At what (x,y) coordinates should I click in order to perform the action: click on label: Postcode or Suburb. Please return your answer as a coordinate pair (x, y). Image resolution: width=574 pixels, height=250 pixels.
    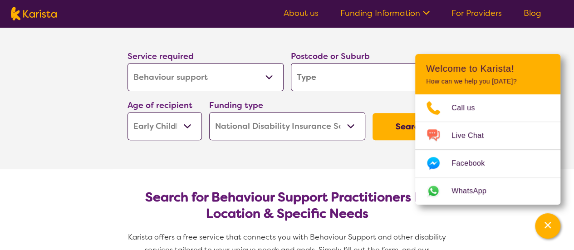
    Looking at the image, I should click on (330, 56).